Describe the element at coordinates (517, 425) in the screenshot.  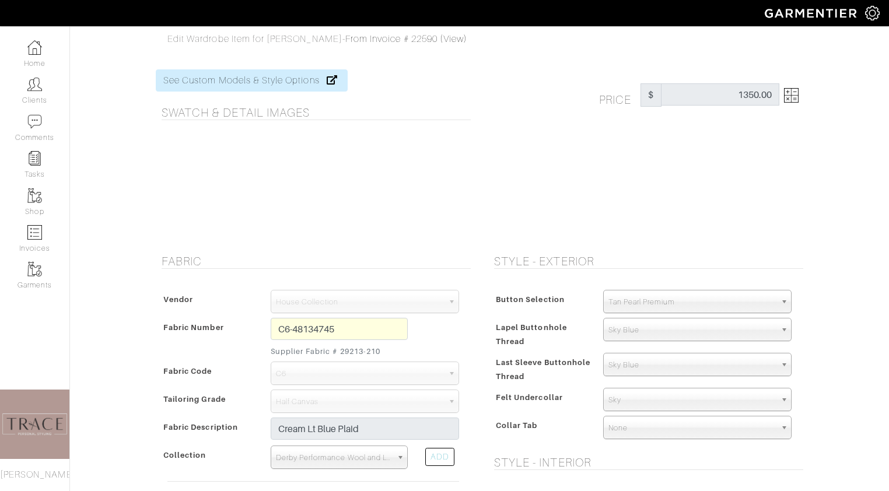
I see `span: Collar Tab` at that location.